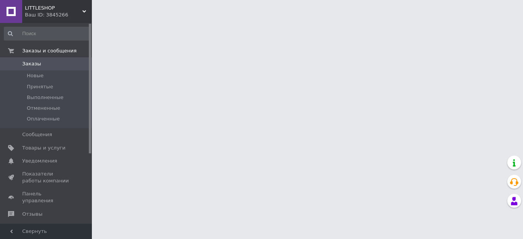 The width and height of the screenshot is (523, 239). What do you see at coordinates (35, 76) in the screenshot?
I see `span: Новые` at bounding box center [35, 76].